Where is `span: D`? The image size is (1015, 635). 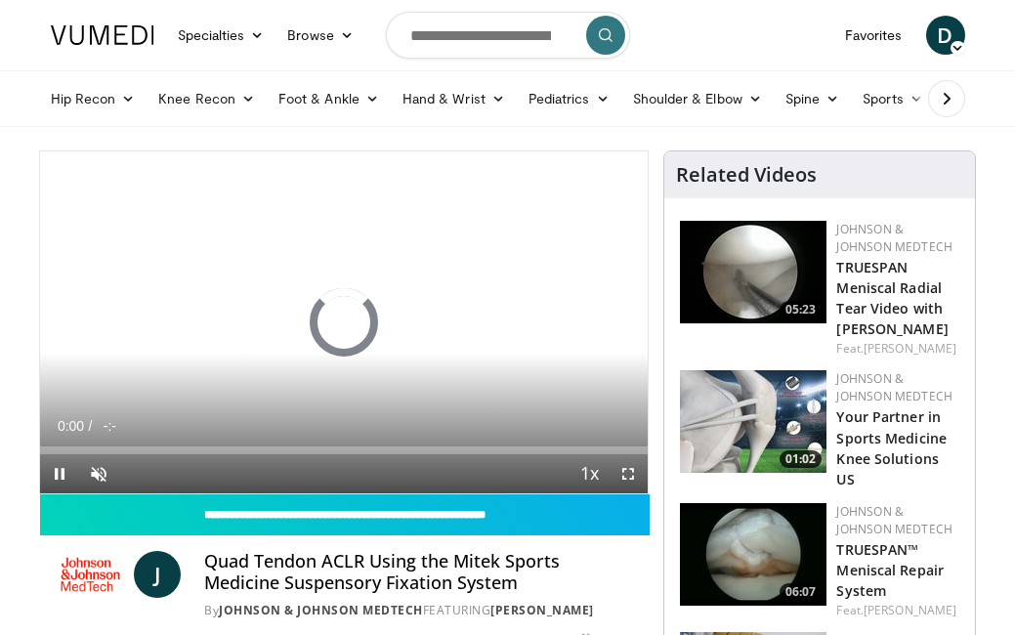
span: D is located at coordinates (945, 35).